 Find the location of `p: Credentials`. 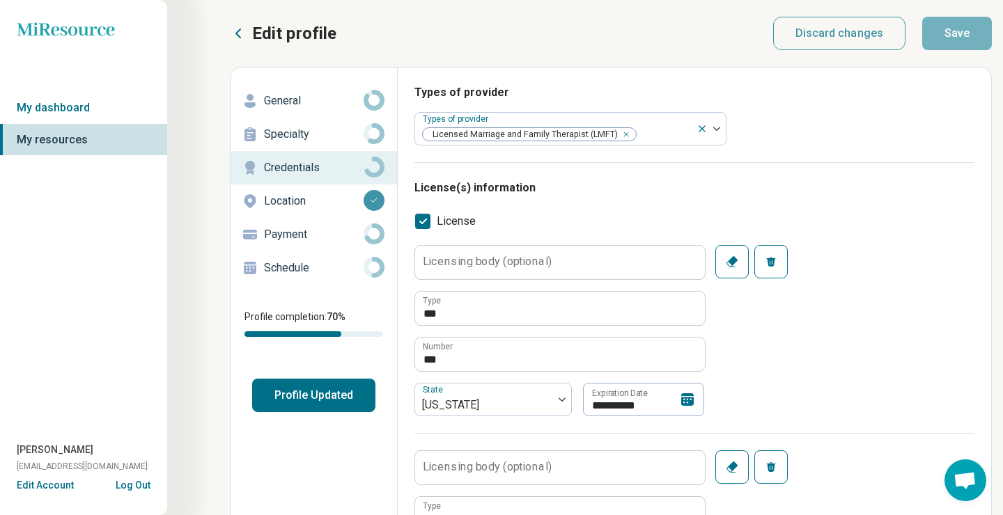

p: Credentials is located at coordinates (313, 168).